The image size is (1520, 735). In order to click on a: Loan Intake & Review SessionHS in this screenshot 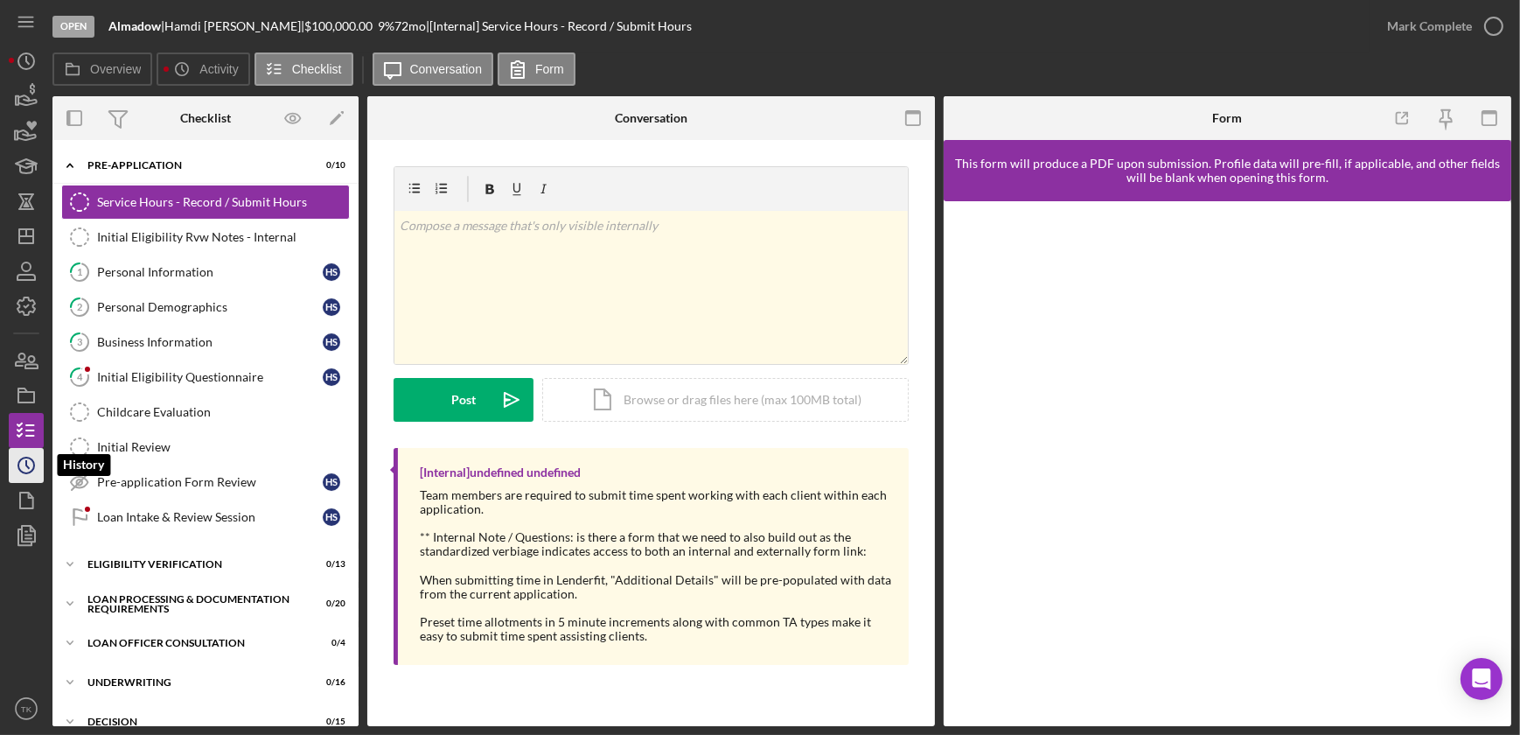, I will do `click(206, 517)`.